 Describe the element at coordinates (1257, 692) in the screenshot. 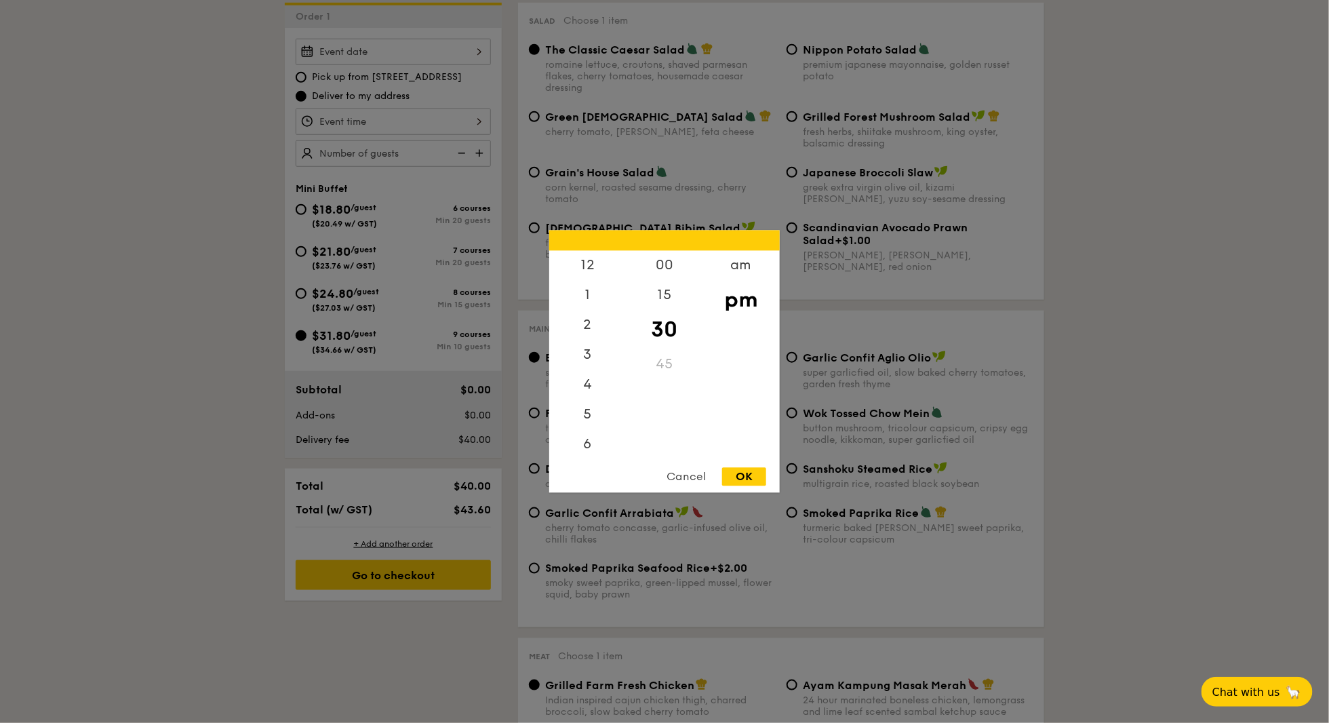

I see `button: Chat with us🦙` at that location.